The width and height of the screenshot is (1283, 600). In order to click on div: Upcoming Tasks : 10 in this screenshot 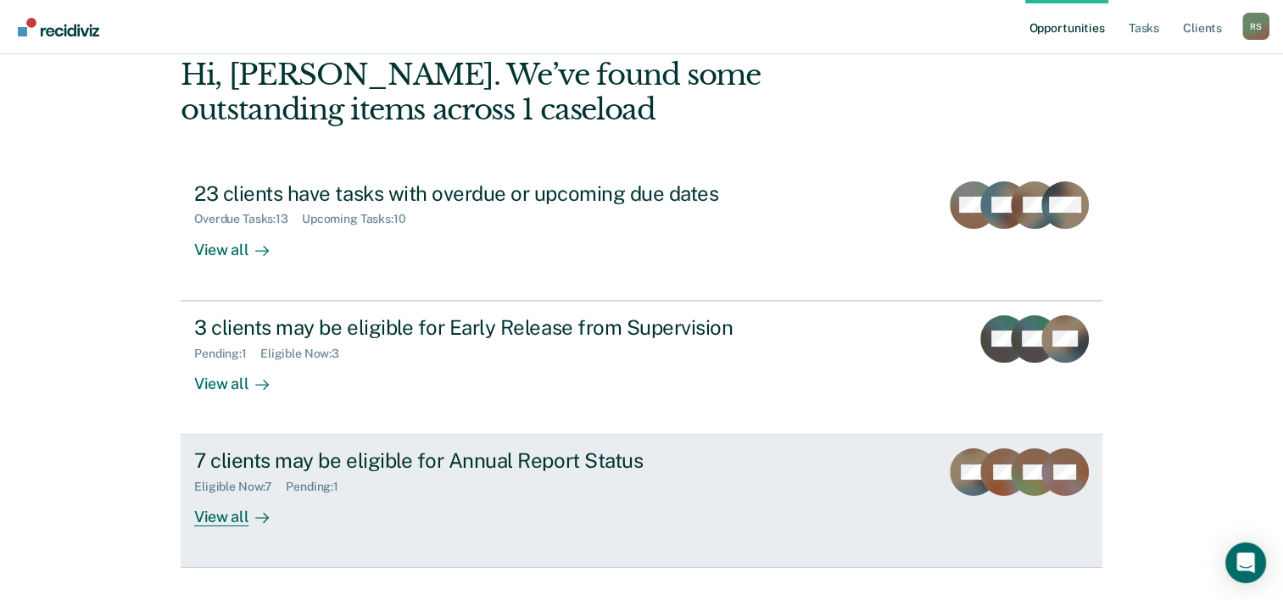, I will do `click(360, 219)`.